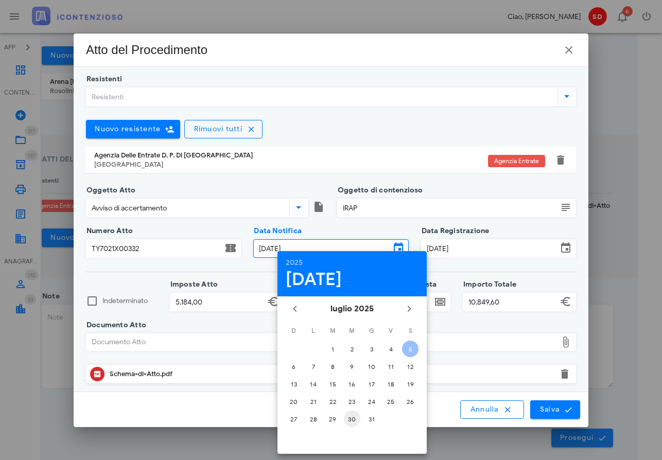  What do you see at coordinates (332, 419) in the screenshot?
I see `div: 29` at bounding box center [332, 419].